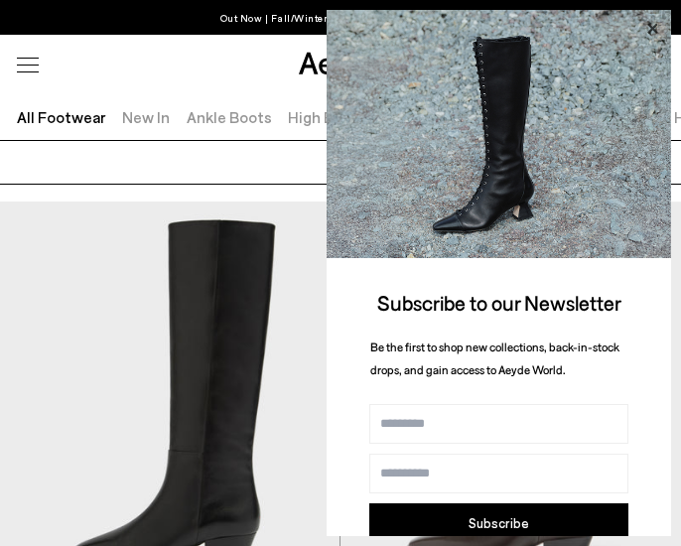  What do you see at coordinates (62, 116) in the screenshot?
I see `a: All Footwear` at bounding box center [62, 116].